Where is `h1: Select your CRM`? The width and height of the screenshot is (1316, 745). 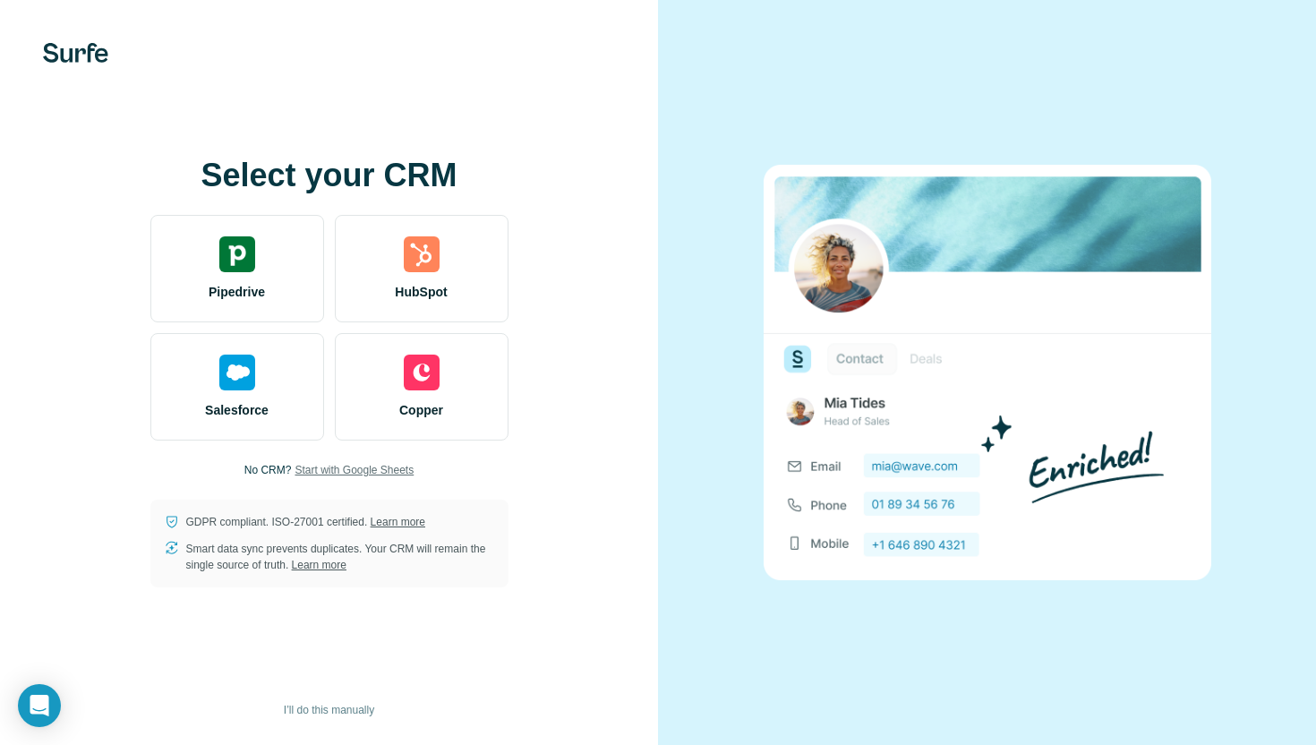 h1: Select your CRM is located at coordinates (329, 175).